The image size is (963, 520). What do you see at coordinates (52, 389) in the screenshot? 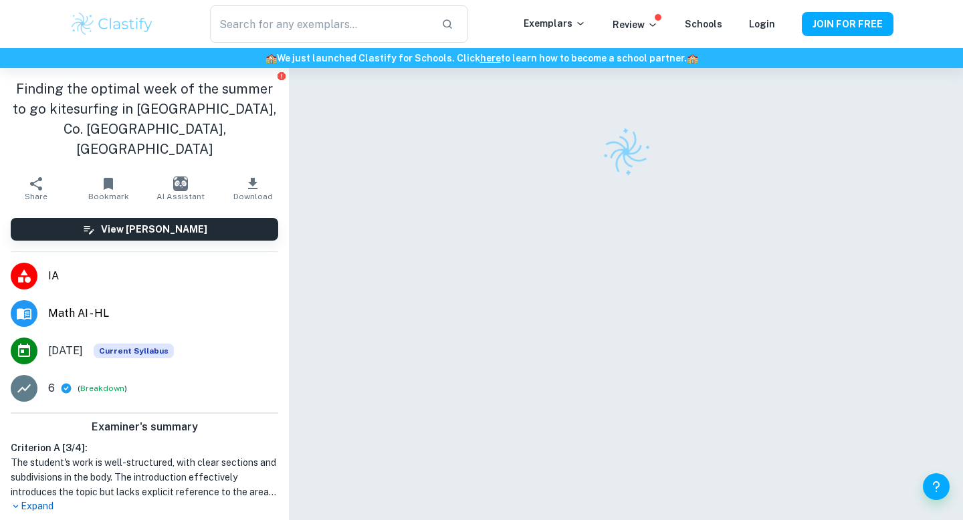
I see `p: 6` at bounding box center [52, 389].